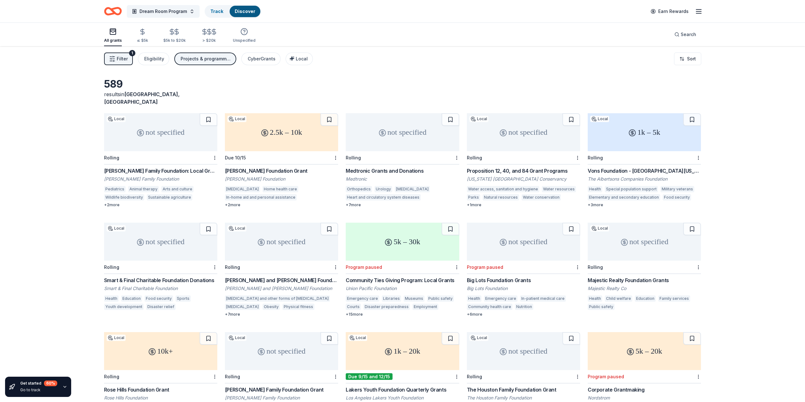  What do you see at coordinates (644, 179) in the screenshot?
I see `div: The Albertsons Companies Foundation` at bounding box center [644, 179].